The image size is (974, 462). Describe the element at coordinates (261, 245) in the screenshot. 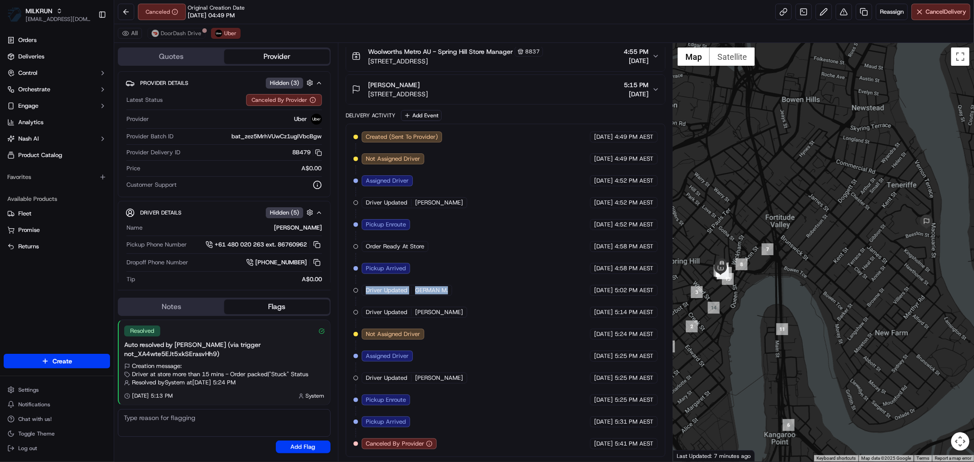

I see `span: +61 480 020 263 ext. 86760962` at that location.